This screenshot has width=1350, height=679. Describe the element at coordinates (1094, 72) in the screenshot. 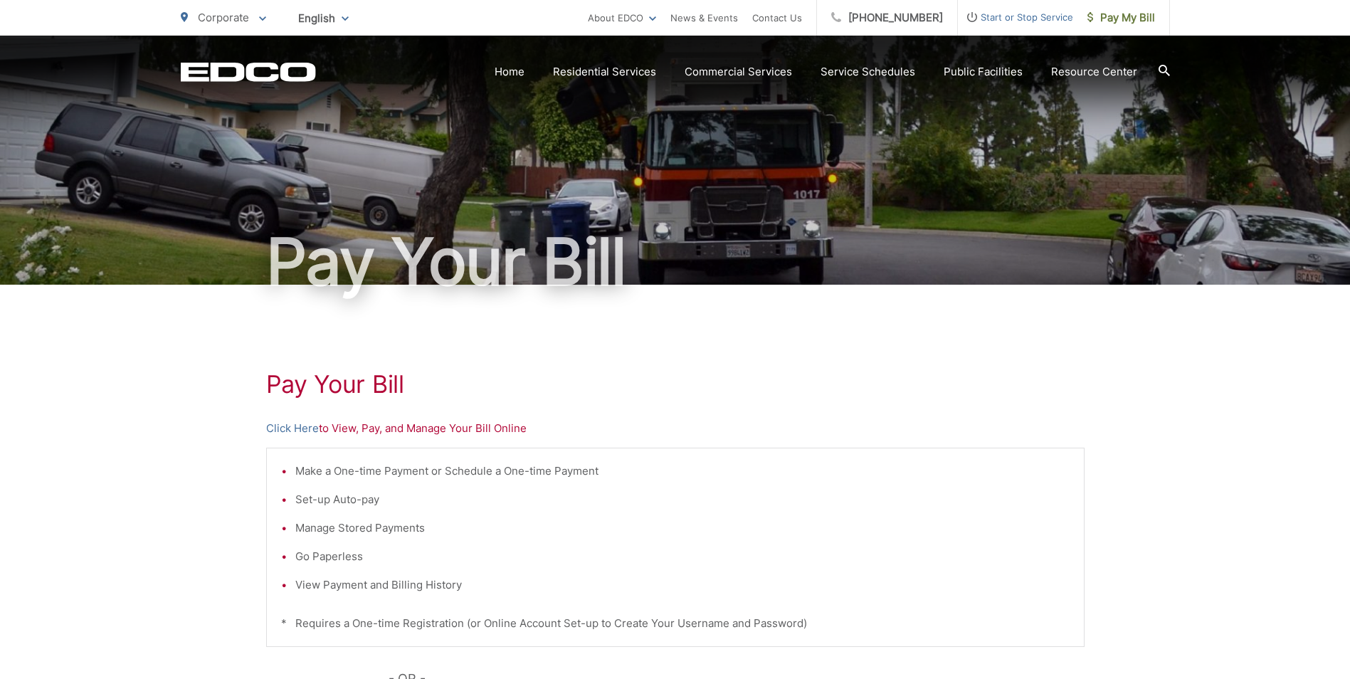

I see `a: Resource Center` at that location.